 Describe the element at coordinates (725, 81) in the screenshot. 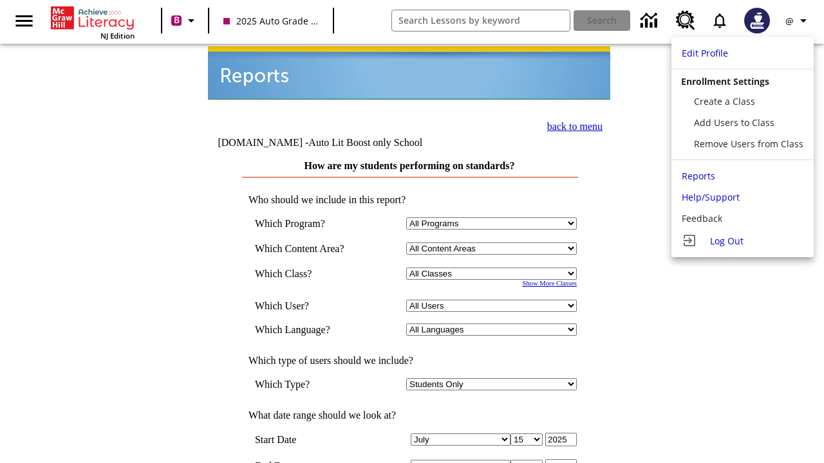

I see `span: Enrollment Settings` at that location.